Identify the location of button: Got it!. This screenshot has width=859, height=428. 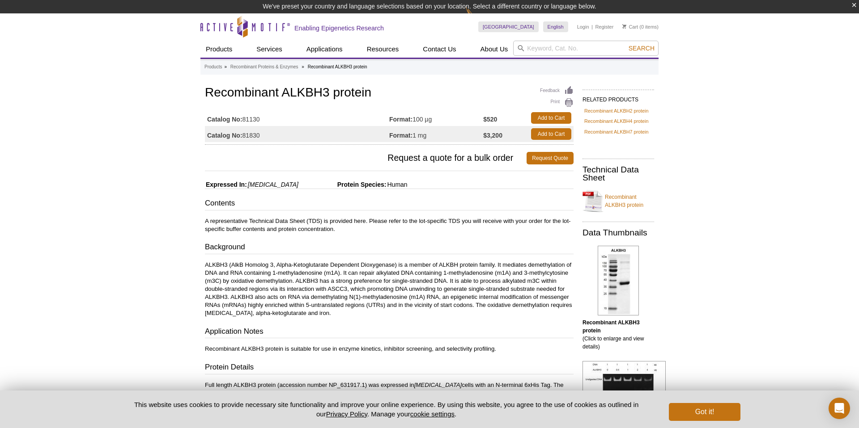
(704, 412).